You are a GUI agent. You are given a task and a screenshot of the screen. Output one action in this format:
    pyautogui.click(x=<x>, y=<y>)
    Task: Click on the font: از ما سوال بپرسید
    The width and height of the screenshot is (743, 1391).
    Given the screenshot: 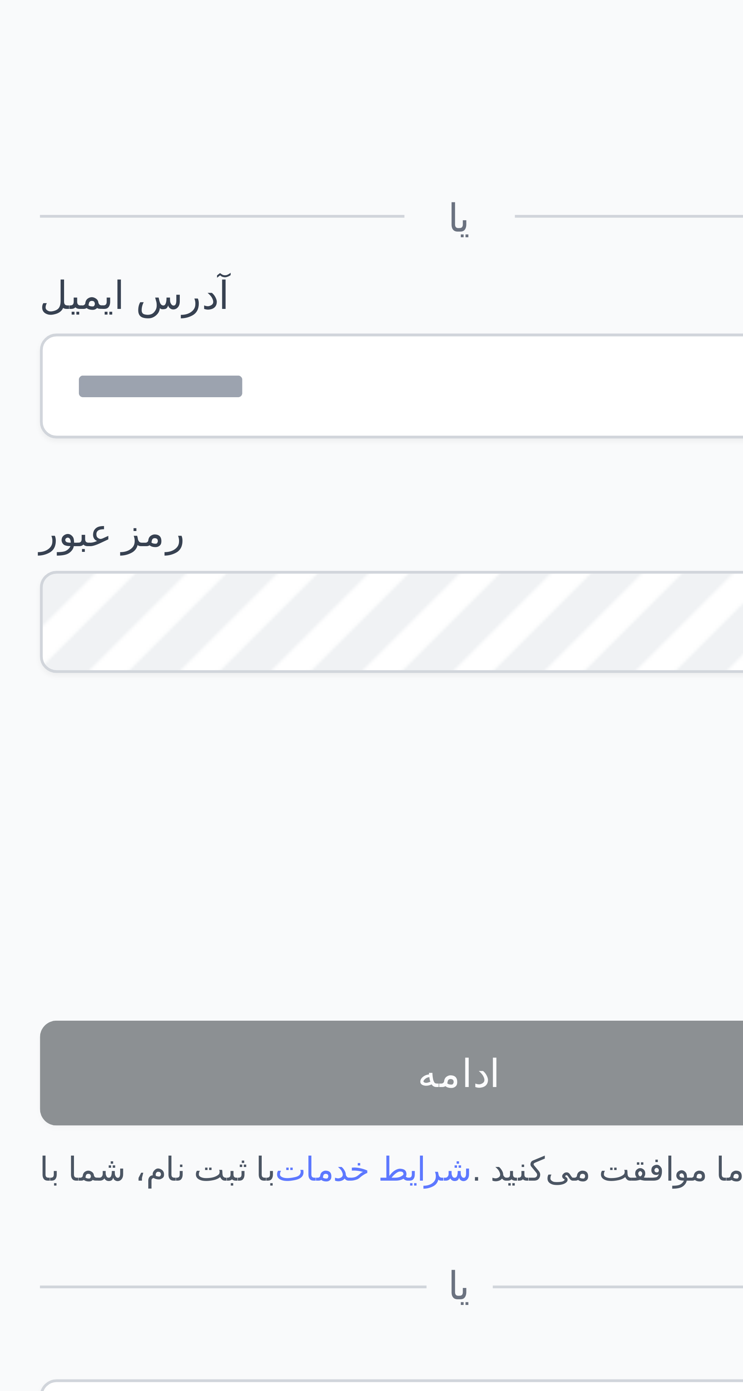 What is the action you would take?
    pyautogui.click(x=26, y=8)
    